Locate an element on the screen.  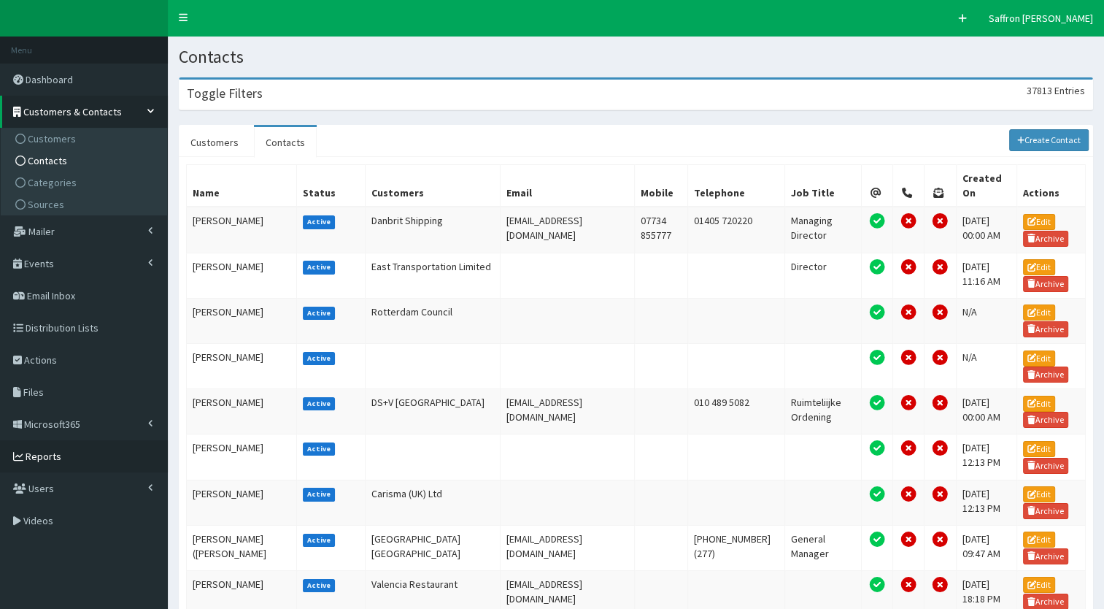
td: Director is located at coordinates (822, 275).